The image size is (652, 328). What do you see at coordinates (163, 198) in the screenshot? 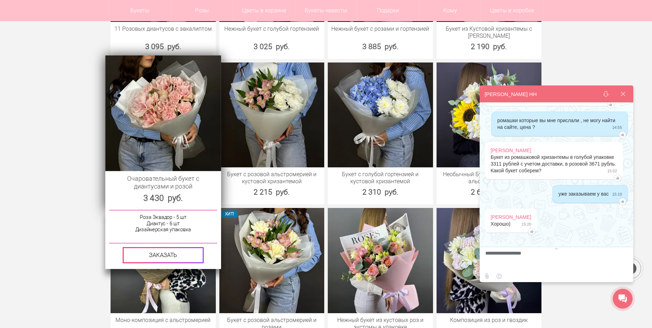
I see `div: 3 430 руб.` at bounding box center [163, 198].